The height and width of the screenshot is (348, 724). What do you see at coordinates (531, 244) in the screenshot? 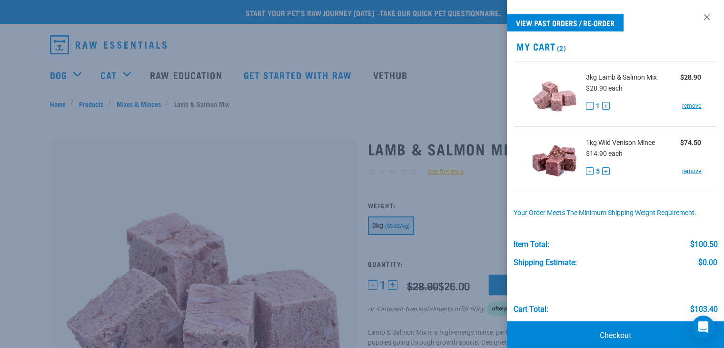
I see `div: Item Total:` at bounding box center [531, 244].